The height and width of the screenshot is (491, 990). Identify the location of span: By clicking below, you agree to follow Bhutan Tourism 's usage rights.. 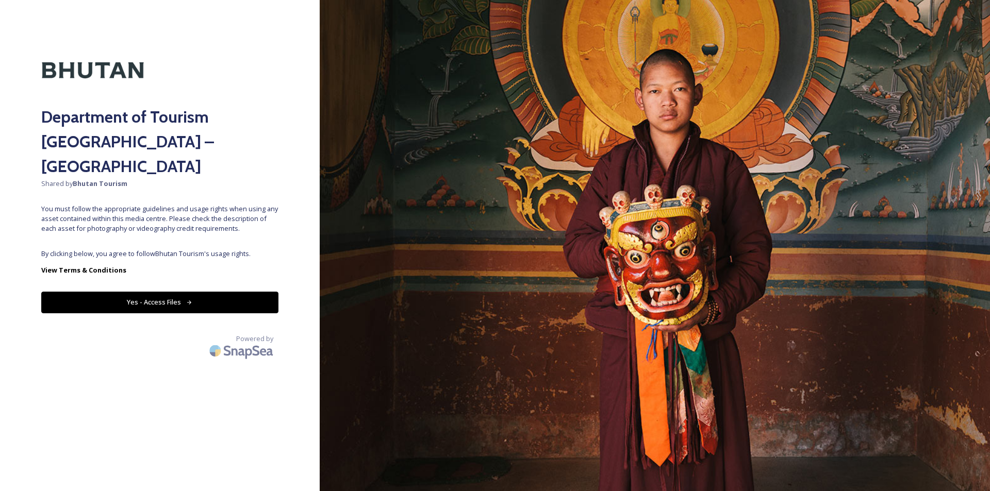
(160, 254).